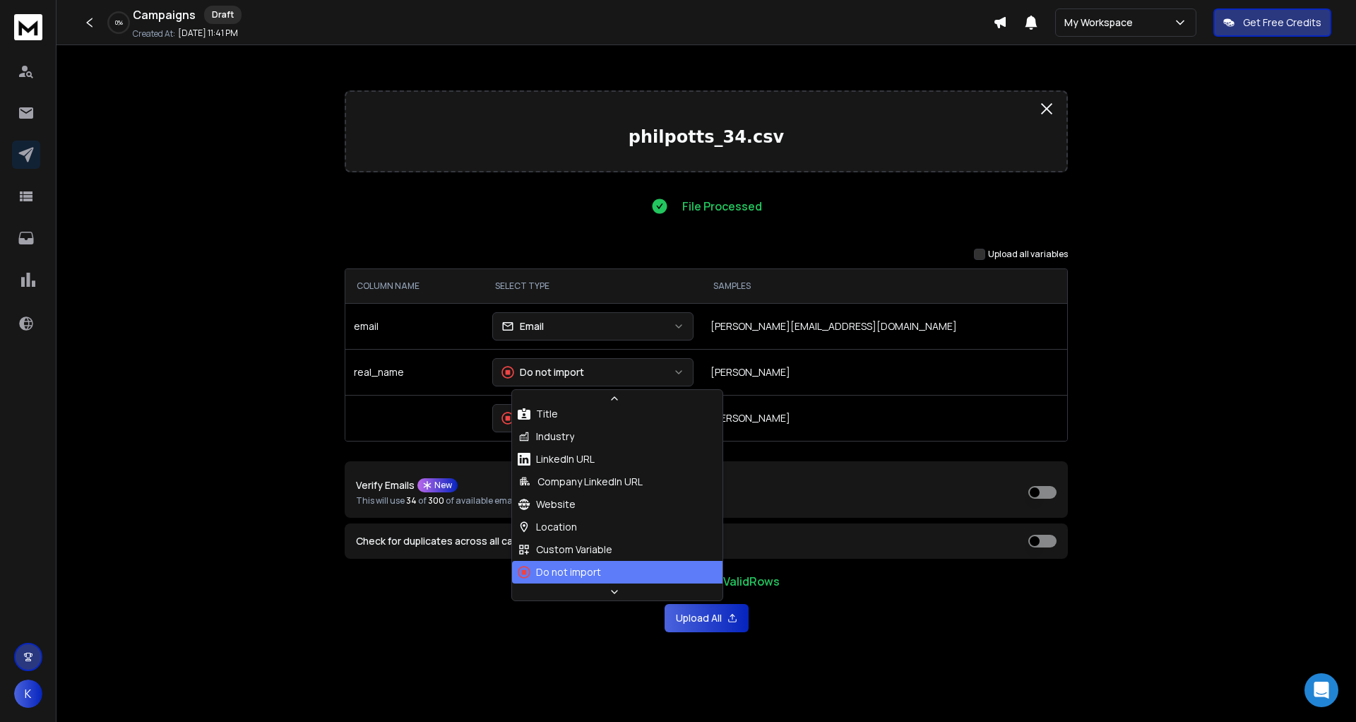  What do you see at coordinates (496, 541) in the screenshot?
I see `label: Check for duplicates across all campaigns in this workspace` at bounding box center [496, 541].